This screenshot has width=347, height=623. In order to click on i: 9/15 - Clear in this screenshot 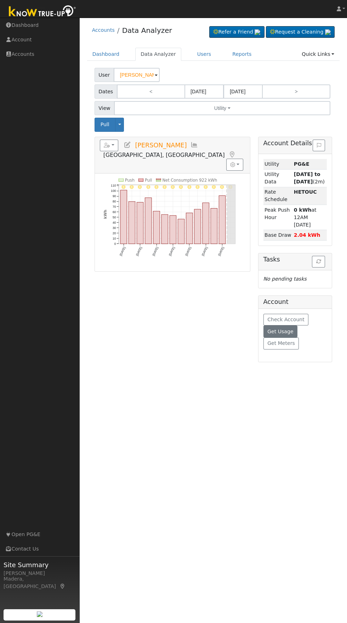, I will do `click(213, 187)`.